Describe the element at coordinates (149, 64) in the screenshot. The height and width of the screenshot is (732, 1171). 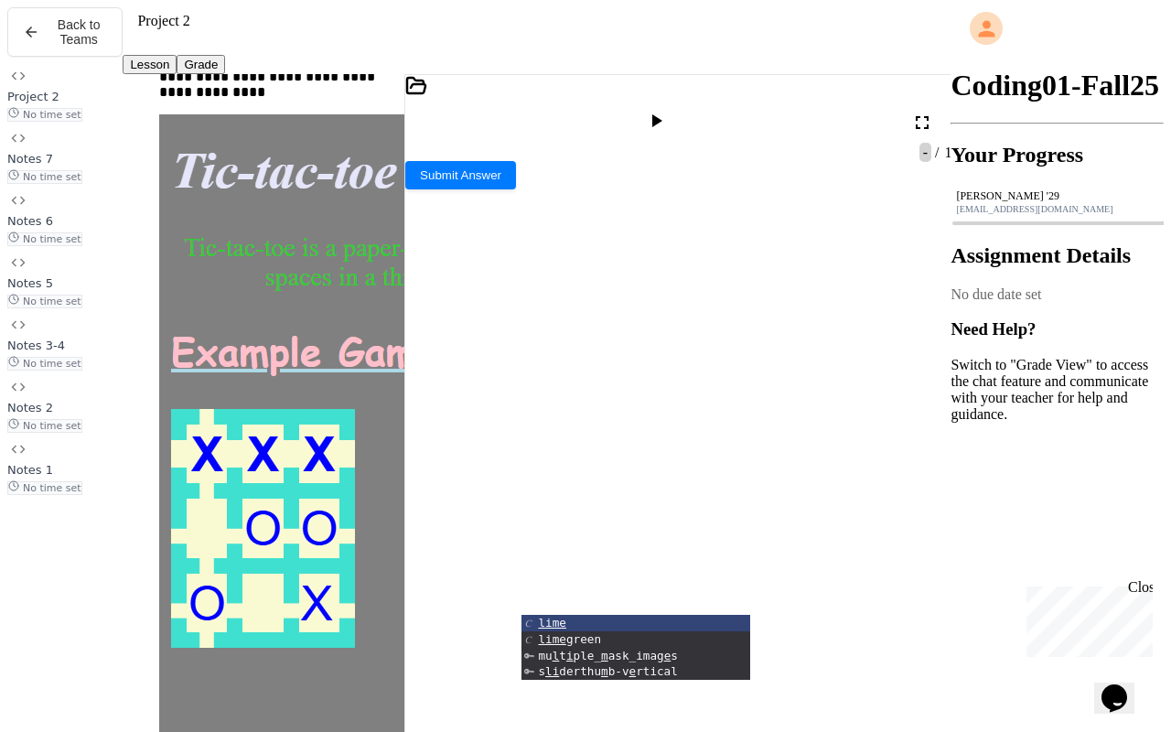
I see `button: Lesson` at that location.